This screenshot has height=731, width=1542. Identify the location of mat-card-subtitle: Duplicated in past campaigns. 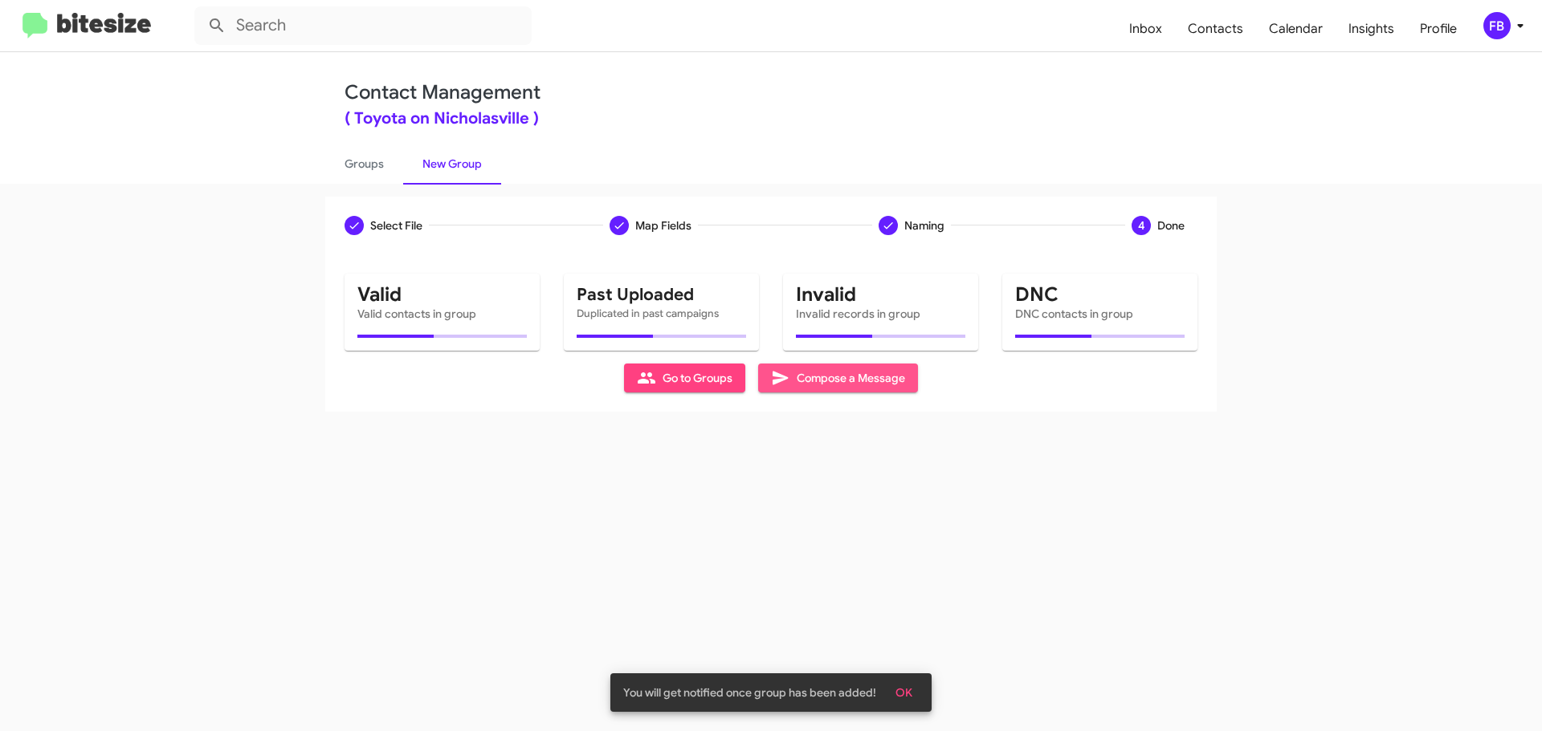
(661, 314).